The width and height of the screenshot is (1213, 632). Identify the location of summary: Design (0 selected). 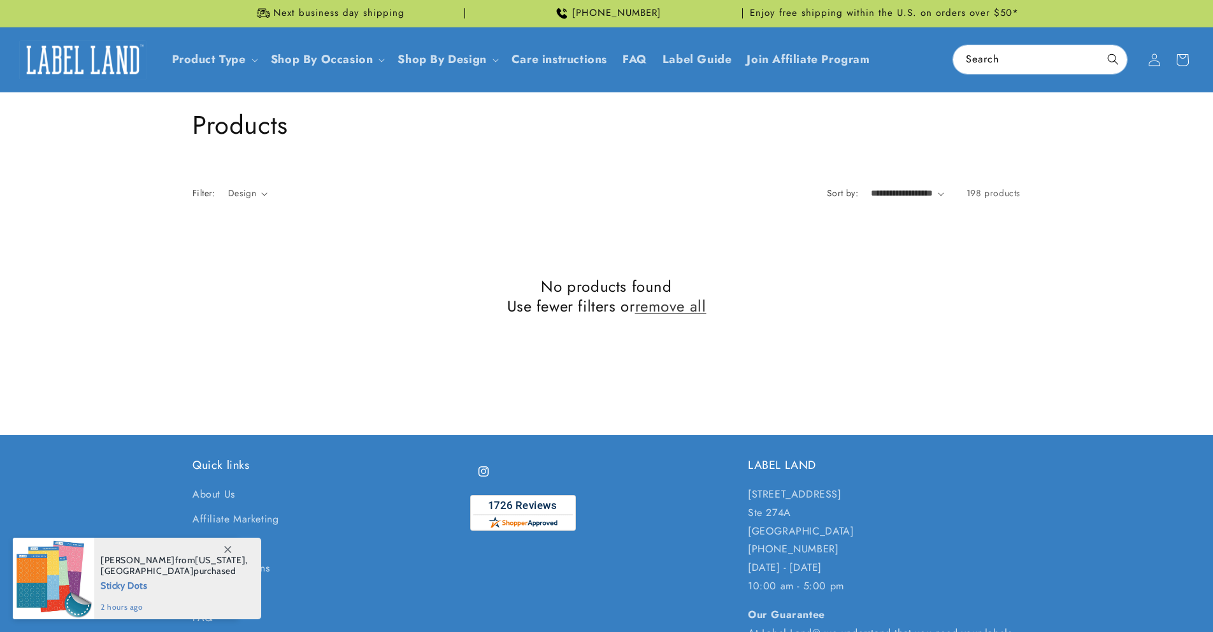
(248, 193).